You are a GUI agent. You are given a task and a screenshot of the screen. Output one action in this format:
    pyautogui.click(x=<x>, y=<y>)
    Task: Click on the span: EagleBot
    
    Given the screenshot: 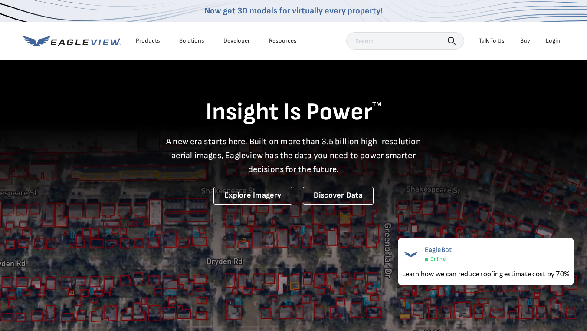 What is the action you would take?
    pyautogui.click(x=438, y=250)
    